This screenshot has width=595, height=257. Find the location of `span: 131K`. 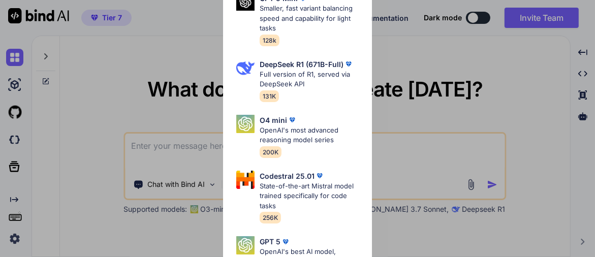

span: 131K is located at coordinates (270, 96).